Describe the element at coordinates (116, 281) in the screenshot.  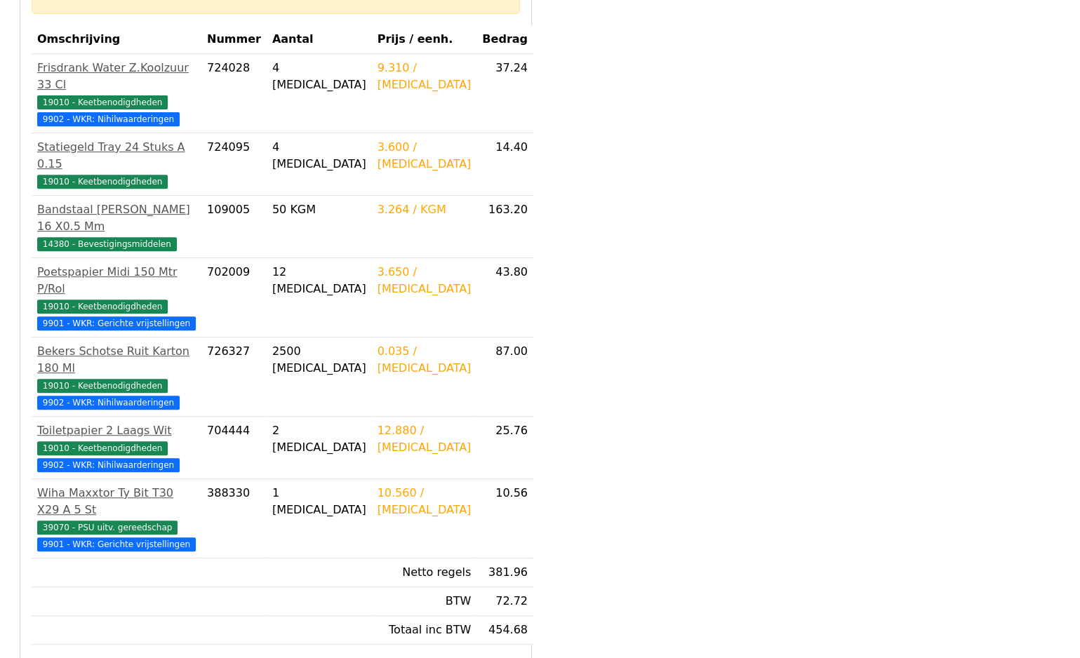
I see `div: Poetspapier Midi 150 Mtr P/Rol` at that location.